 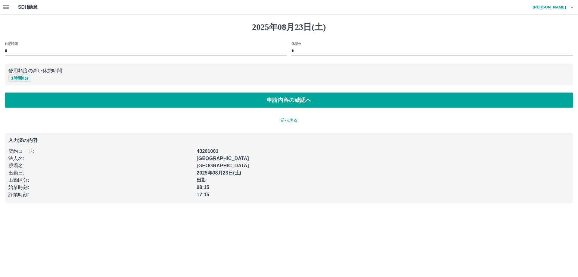 What do you see at coordinates (101, 151) in the screenshot?
I see `p: 契約コード :` at bounding box center [101, 151].